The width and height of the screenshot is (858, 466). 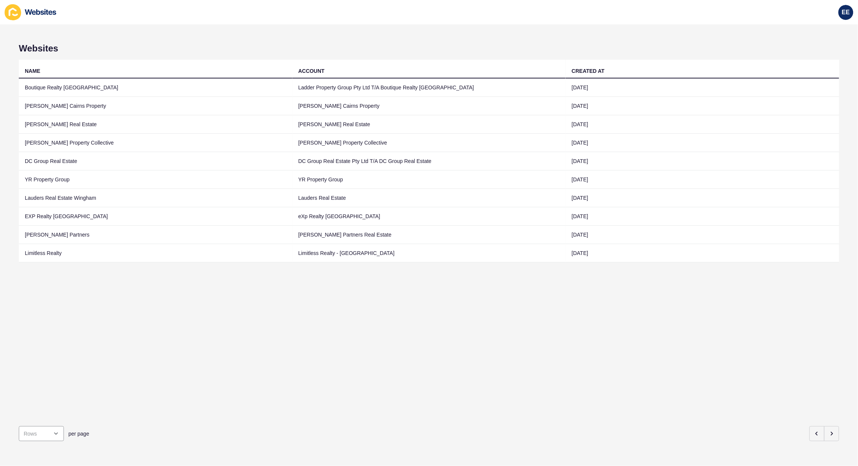 I want to click on div: CREATED AT, so click(x=588, y=71).